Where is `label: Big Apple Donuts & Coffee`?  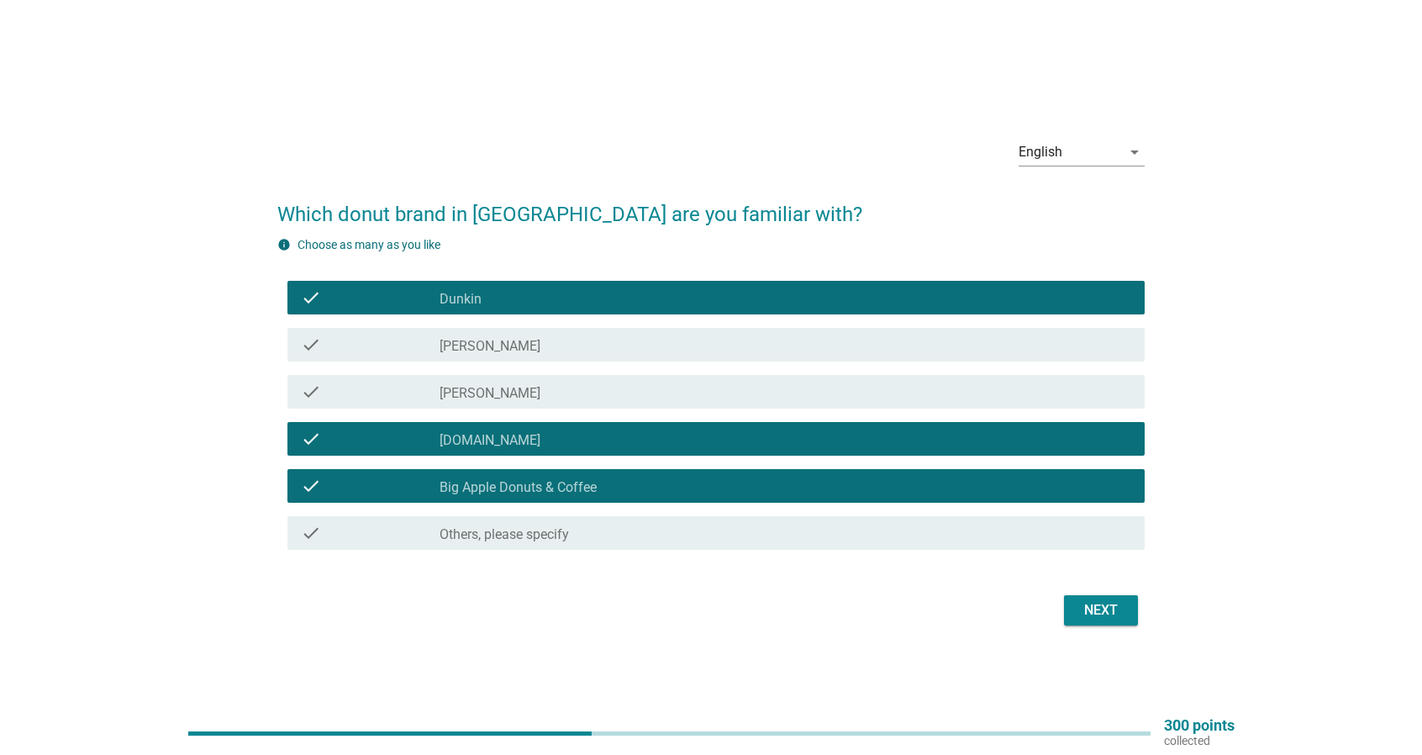
label: Big Apple Donuts & Coffee is located at coordinates (518, 487).